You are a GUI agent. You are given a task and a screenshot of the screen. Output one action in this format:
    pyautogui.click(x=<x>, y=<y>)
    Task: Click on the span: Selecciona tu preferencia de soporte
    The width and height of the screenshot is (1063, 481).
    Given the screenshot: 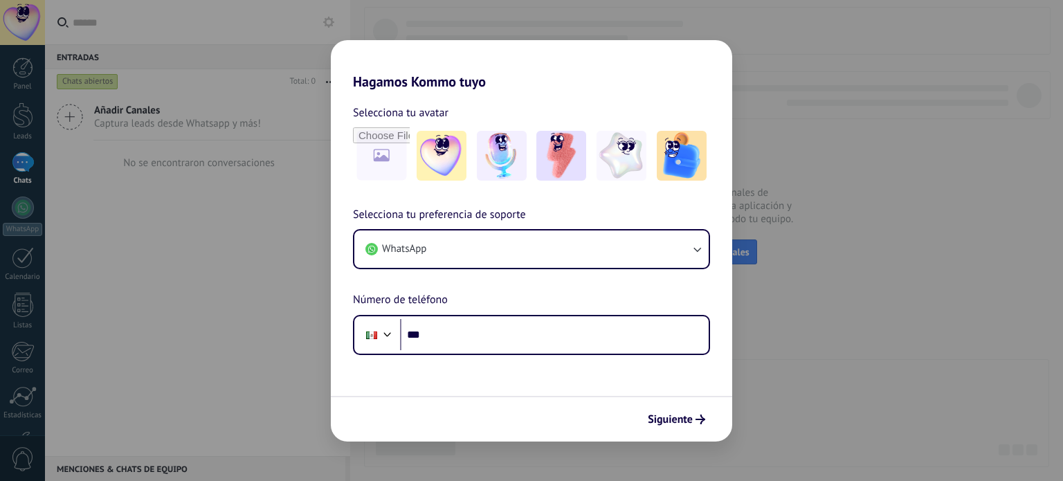 What is the action you would take?
    pyautogui.click(x=439, y=215)
    